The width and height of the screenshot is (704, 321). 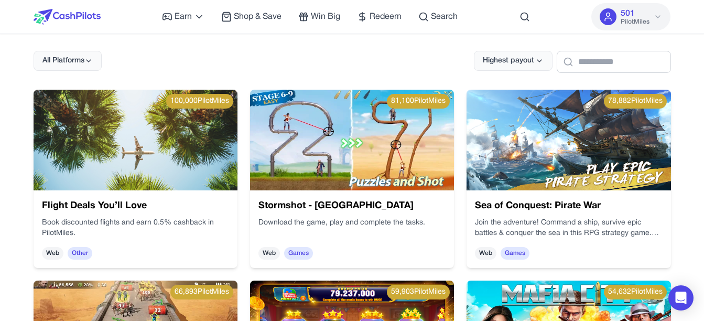 What do you see at coordinates (635, 101) in the screenshot?
I see `div: 78,882 PilotMiles` at bounding box center [635, 101].